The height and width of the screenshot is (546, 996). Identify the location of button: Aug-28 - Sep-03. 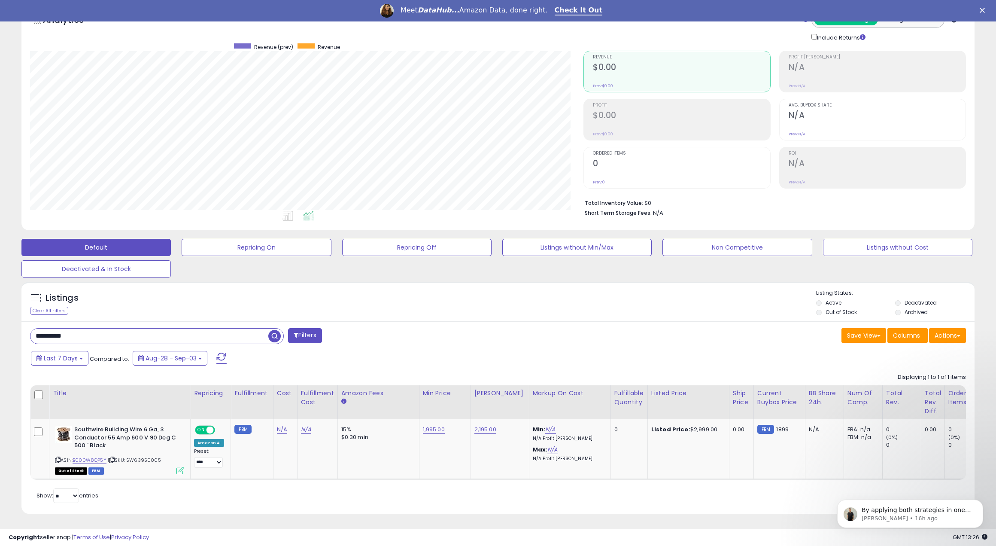
(170, 358).